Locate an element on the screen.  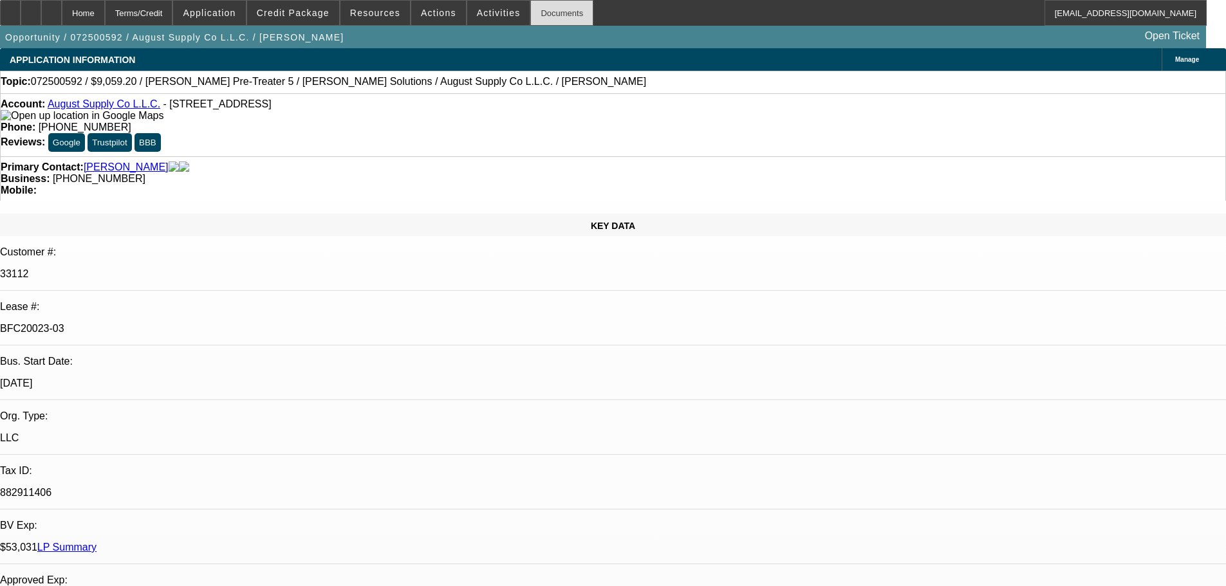
span: KEY DATA is located at coordinates (612, 226).